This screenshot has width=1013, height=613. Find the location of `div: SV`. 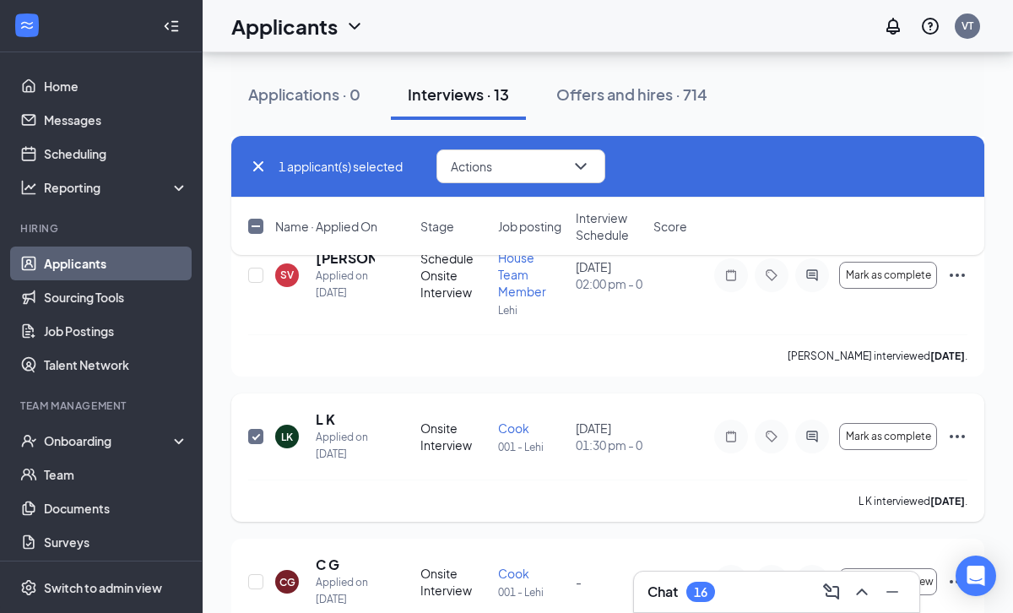

div: SV is located at coordinates (287, 274).